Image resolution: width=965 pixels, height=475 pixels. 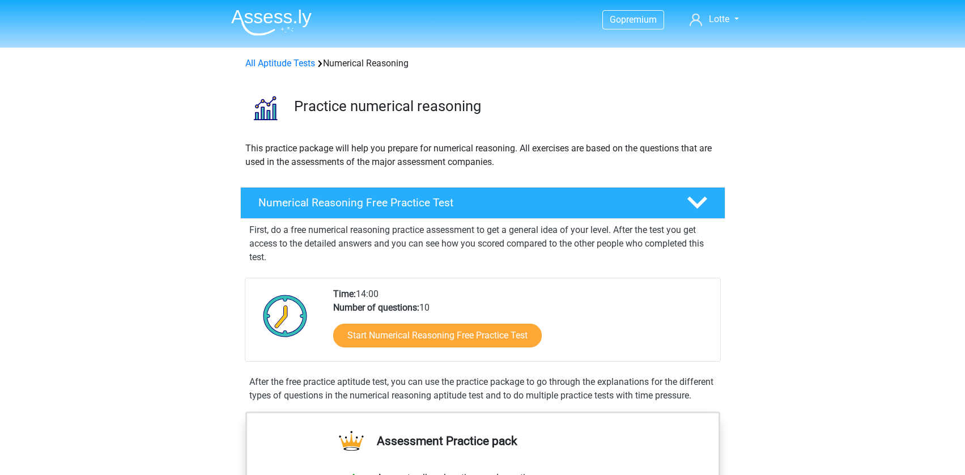 What do you see at coordinates (345, 294) in the screenshot?
I see `b: Time:` at bounding box center [345, 294].